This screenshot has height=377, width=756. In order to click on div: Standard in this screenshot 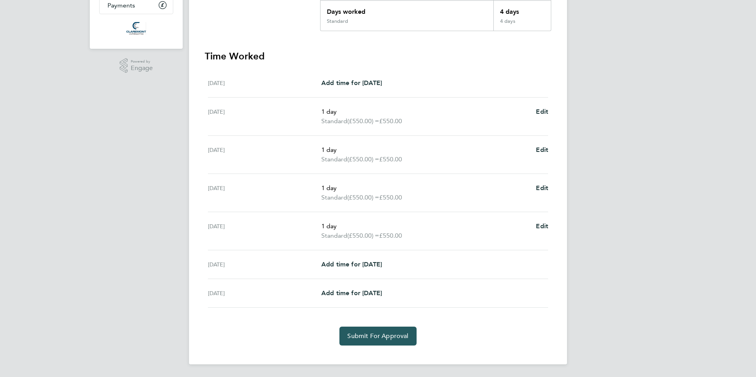, I will do `click(337, 21)`.